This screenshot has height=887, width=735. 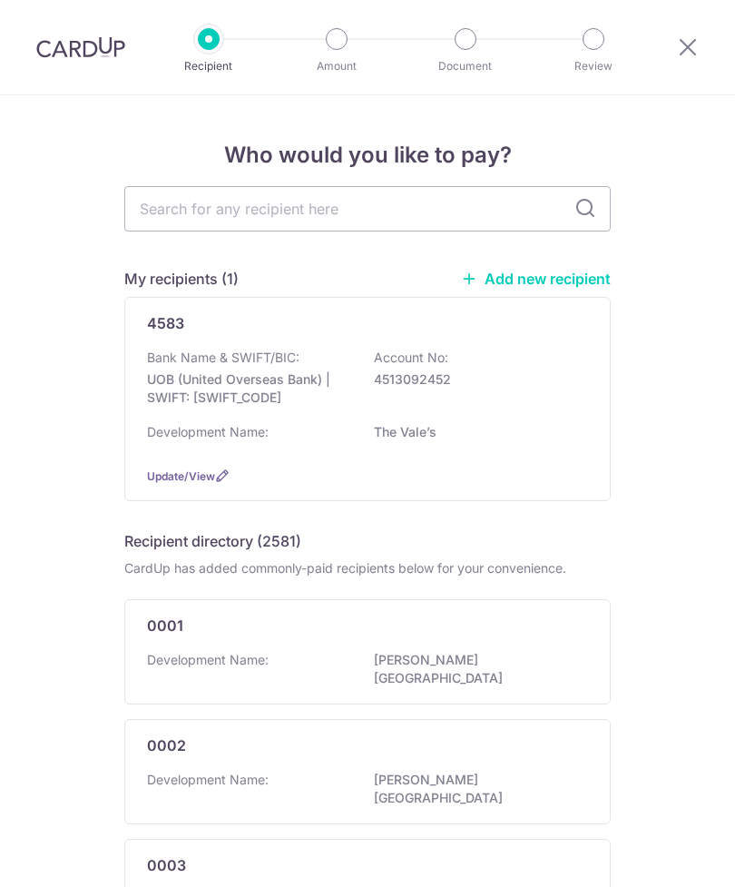 I want to click on p: Amount, so click(x=337, y=66).